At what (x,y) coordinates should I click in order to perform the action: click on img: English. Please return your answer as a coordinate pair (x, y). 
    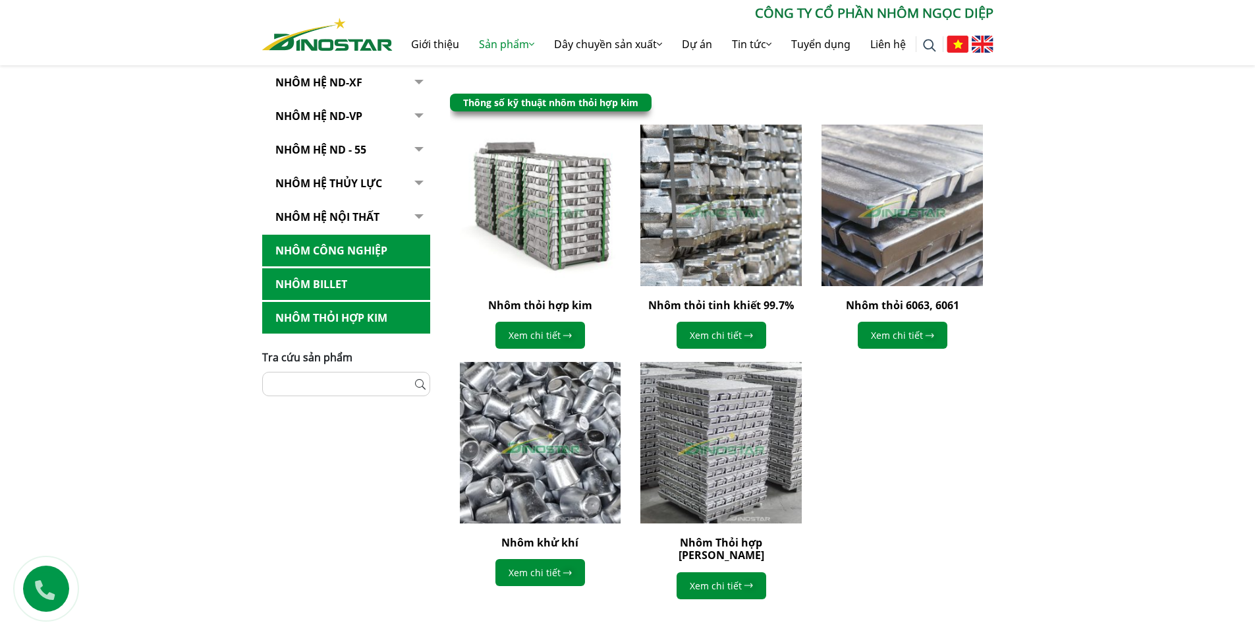
    Looking at the image, I should click on (982, 44).